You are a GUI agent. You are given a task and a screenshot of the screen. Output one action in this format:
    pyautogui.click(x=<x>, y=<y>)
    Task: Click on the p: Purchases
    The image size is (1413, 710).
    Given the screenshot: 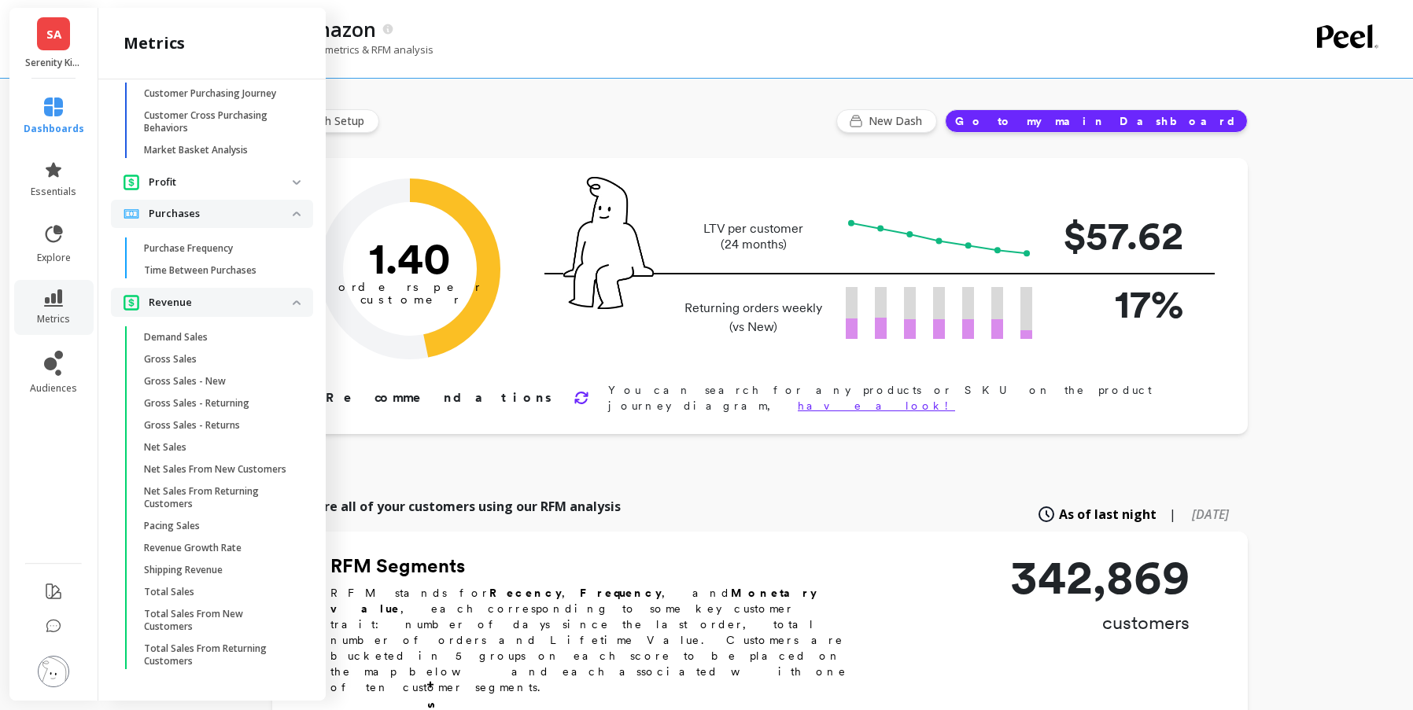 What is the action you would take?
    pyautogui.click(x=220, y=214)
    